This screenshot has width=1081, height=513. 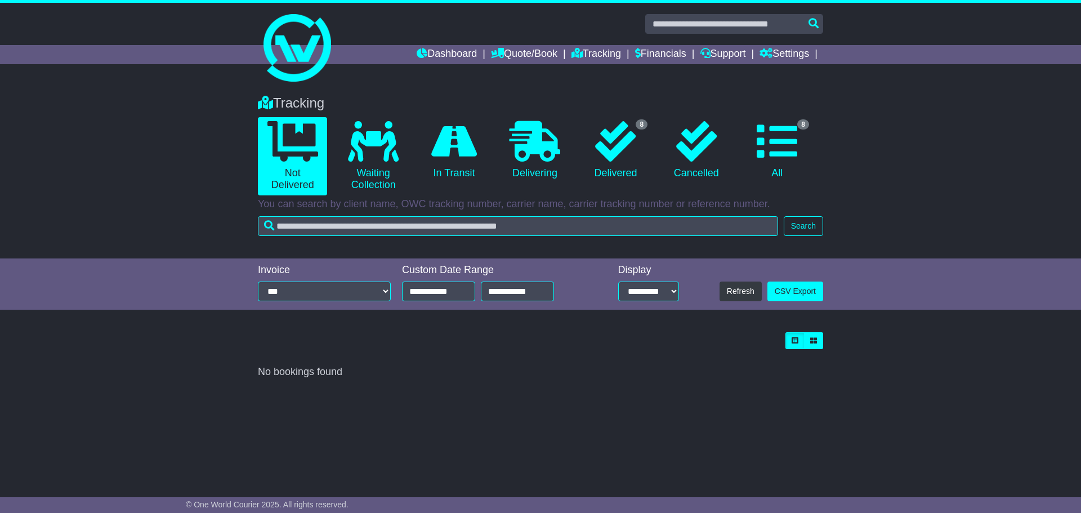 What do you see at coordinates (267, 505) in the screenshot?
I see `span: © One World Courier 2025. All rights reserved.` at bounding box center [267, 505].